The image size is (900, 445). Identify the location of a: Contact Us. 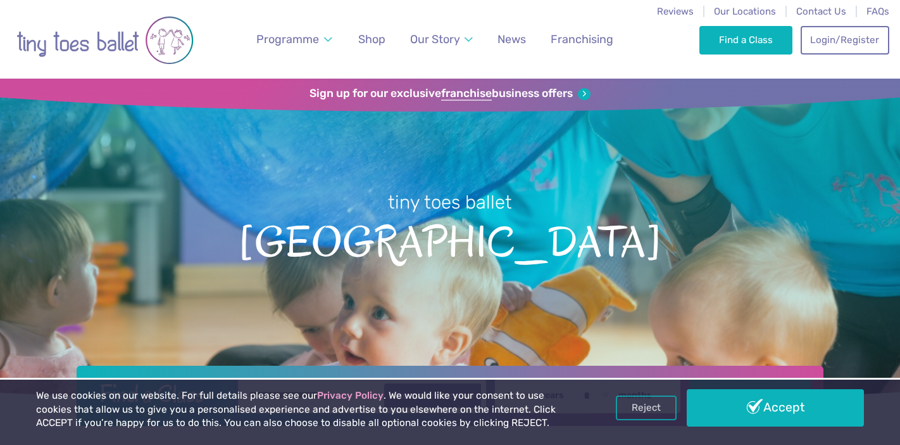
(821, 11).